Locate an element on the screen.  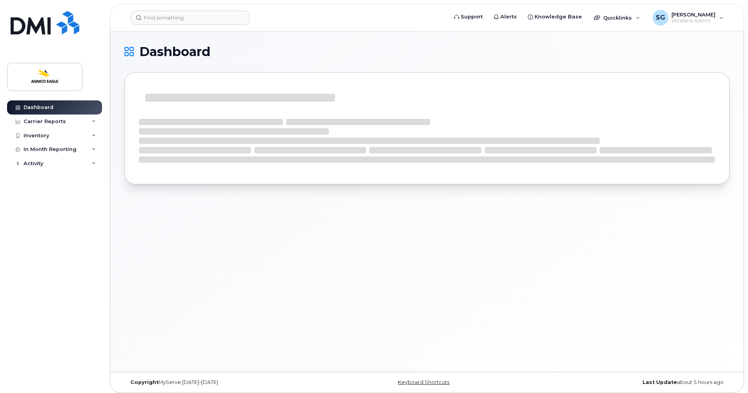
a: Keyboard Shortcuts is located at coordinates (423, 382).